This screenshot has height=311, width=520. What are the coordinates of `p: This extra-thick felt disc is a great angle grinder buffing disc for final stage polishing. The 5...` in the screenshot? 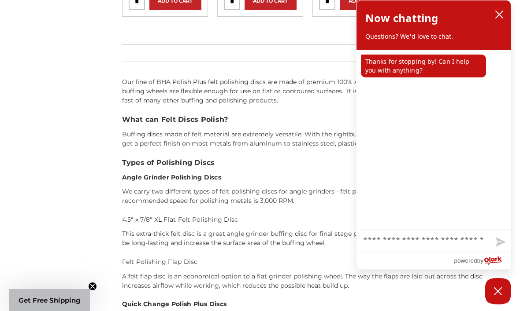 It's located at (308, 239).